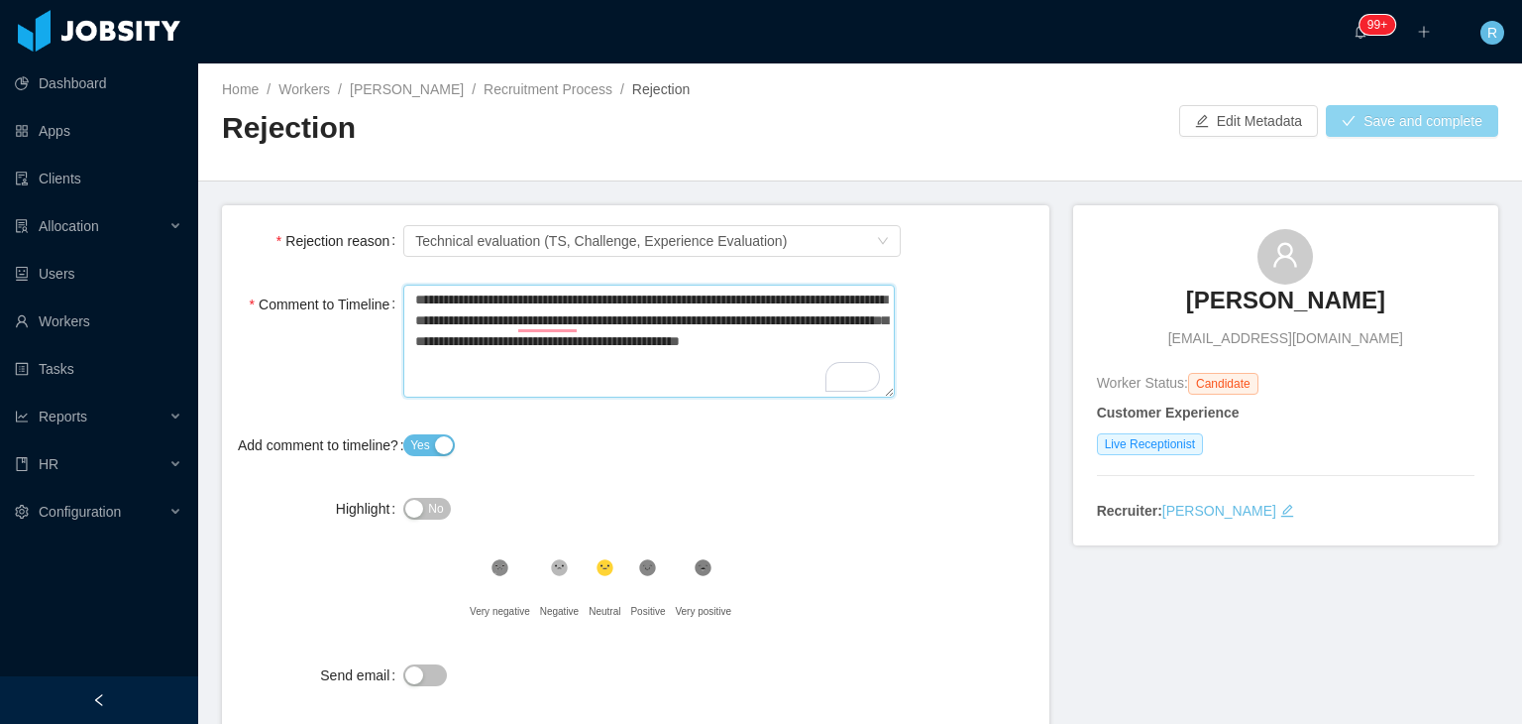 This screenshot has height=724, width=1522. What do you see at coordinates (1150, 444) in the screenshot?
I see `span: Live Receptionist` at bounding box center [1150, 444].